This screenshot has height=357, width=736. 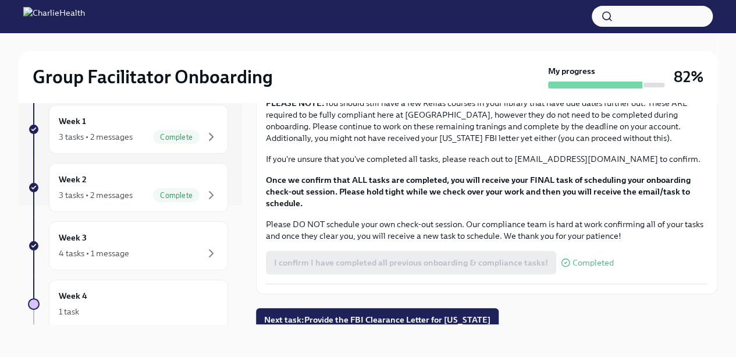 What do you see at coordinates (689, 77) in the screenshot?
I see `h3: 82%` at bounding box center [689, 77].